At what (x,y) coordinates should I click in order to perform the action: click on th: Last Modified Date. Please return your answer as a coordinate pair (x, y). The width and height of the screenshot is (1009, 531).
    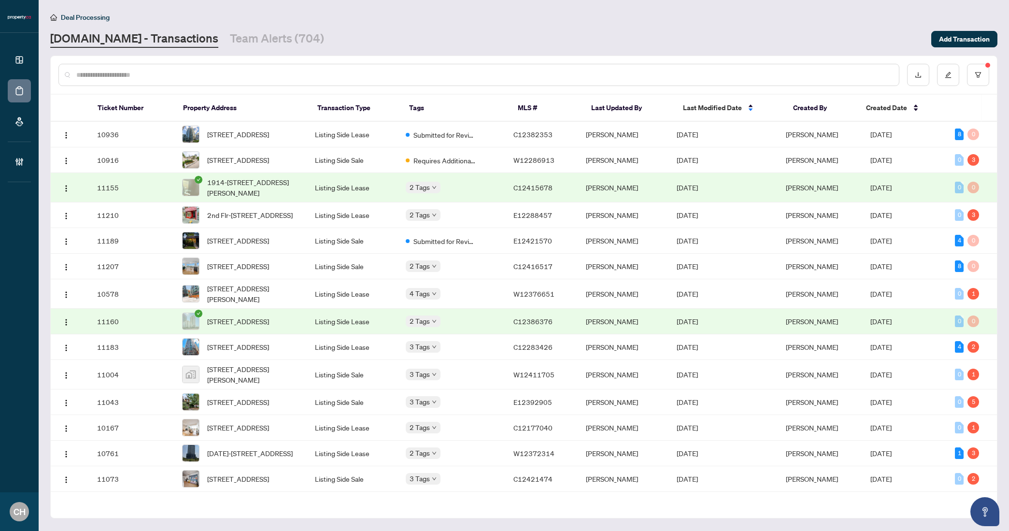
    Looking at the image, I should click on (730, 108).